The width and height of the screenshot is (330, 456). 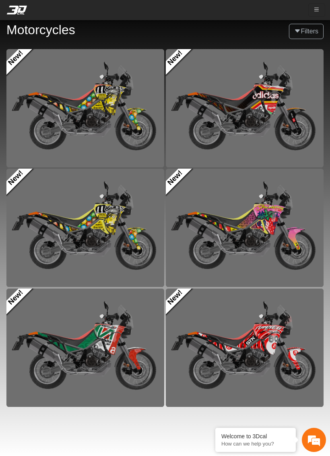 I want to click on div: Welcome to 3Dcal, so click(x=256, y=437).